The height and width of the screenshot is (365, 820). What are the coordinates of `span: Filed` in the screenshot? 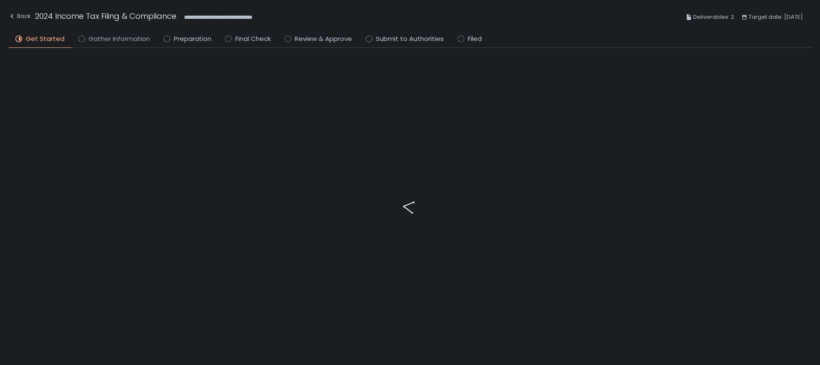 It's located at (475, 39).